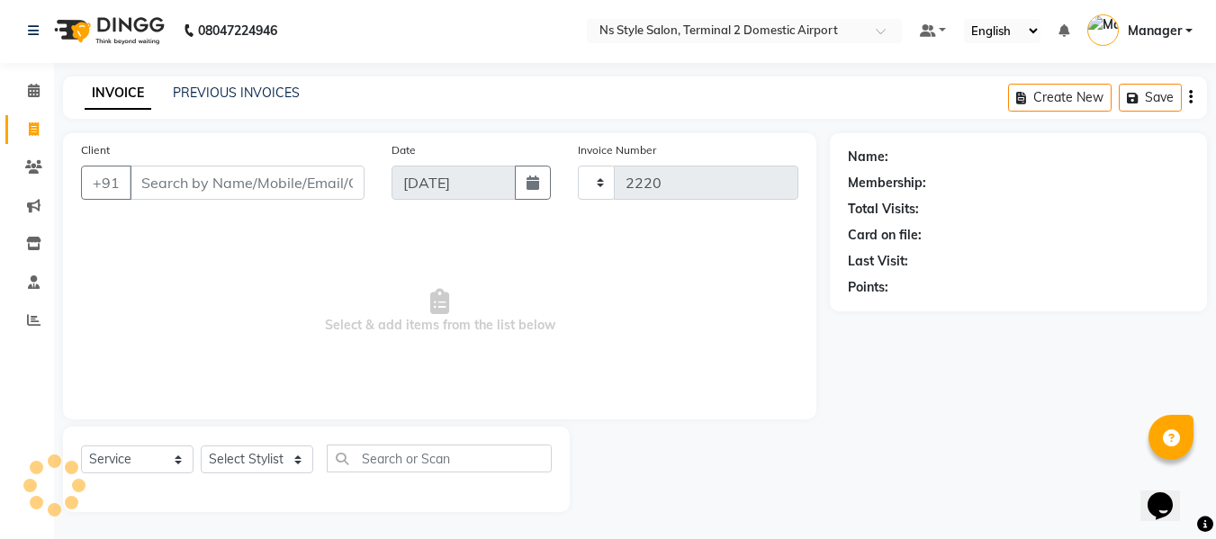 Image resolution: width=1216 pixels, height=539 pixels. I want to click on img: Manager, so click(1103, 30).